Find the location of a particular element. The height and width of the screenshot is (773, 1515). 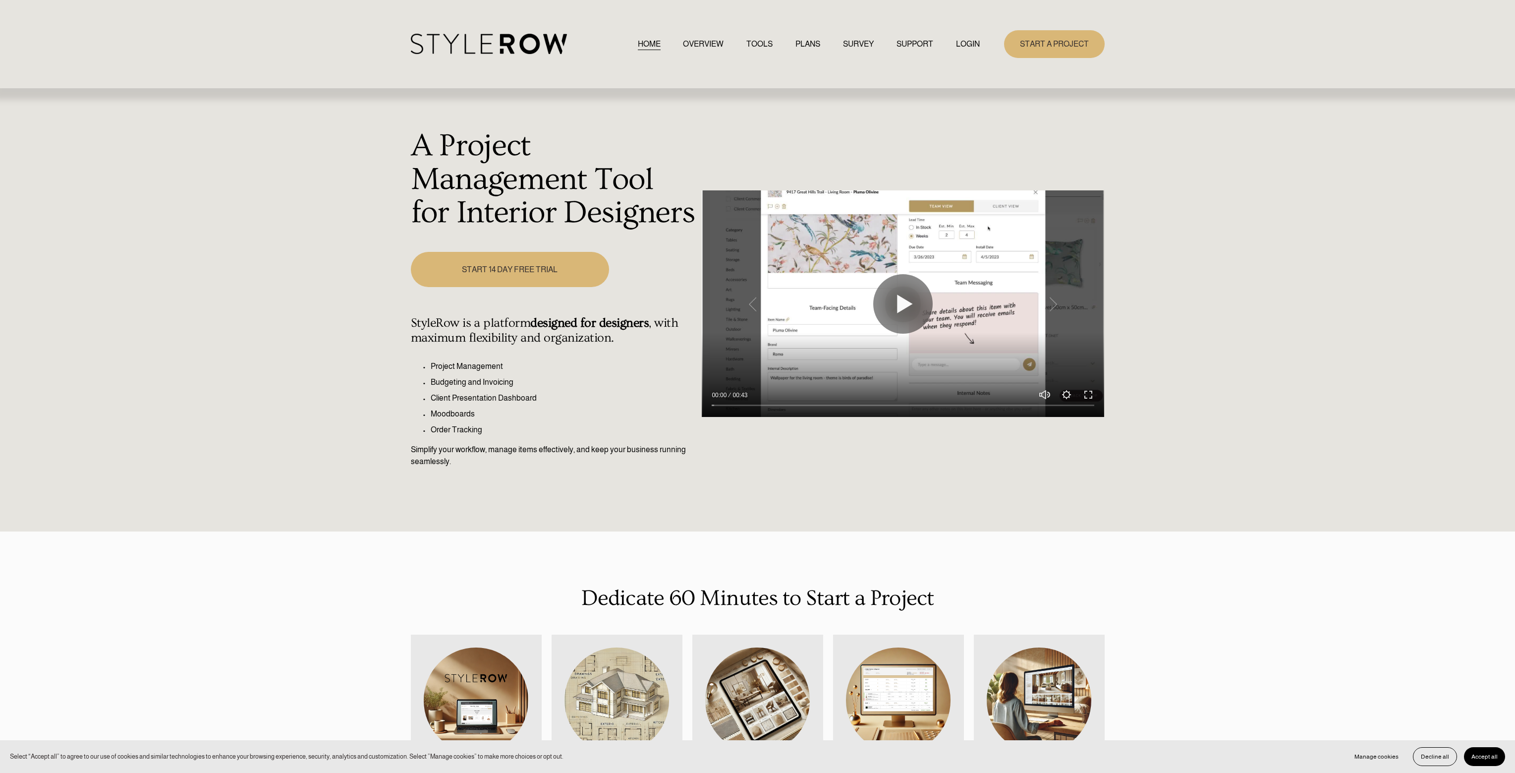

p: Moodboards is located at coordinates (563, 414).